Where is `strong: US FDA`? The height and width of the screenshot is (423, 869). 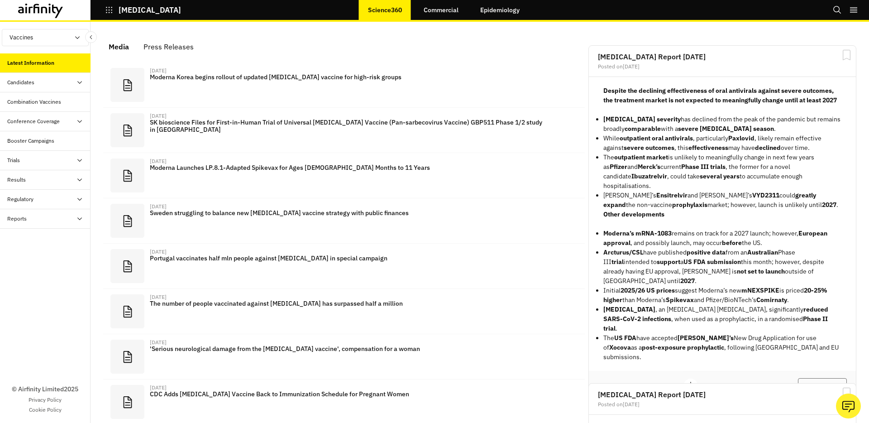
strong: US FDA is located at coordinates (625, 338).